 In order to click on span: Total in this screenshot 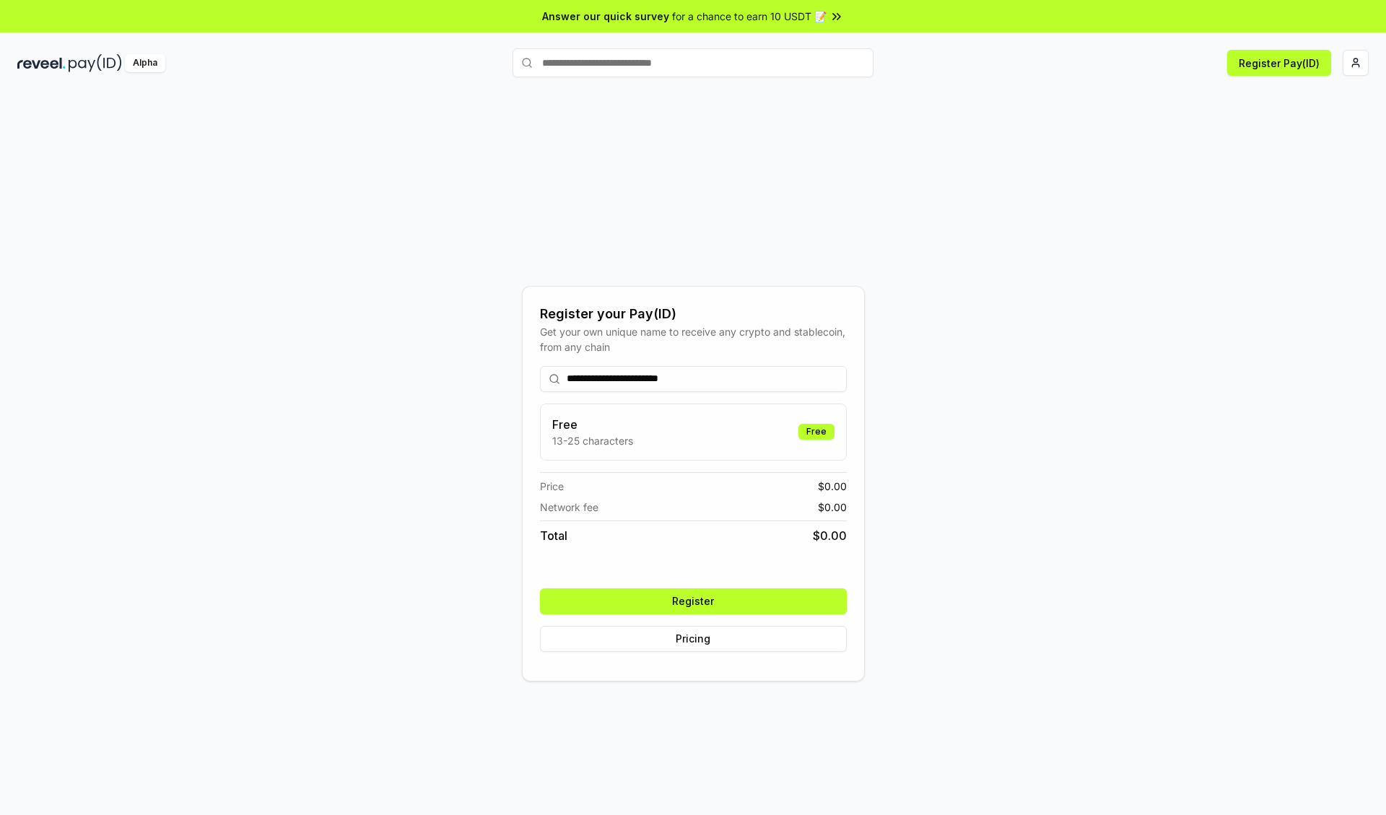, I will do `click(554, 536)`.